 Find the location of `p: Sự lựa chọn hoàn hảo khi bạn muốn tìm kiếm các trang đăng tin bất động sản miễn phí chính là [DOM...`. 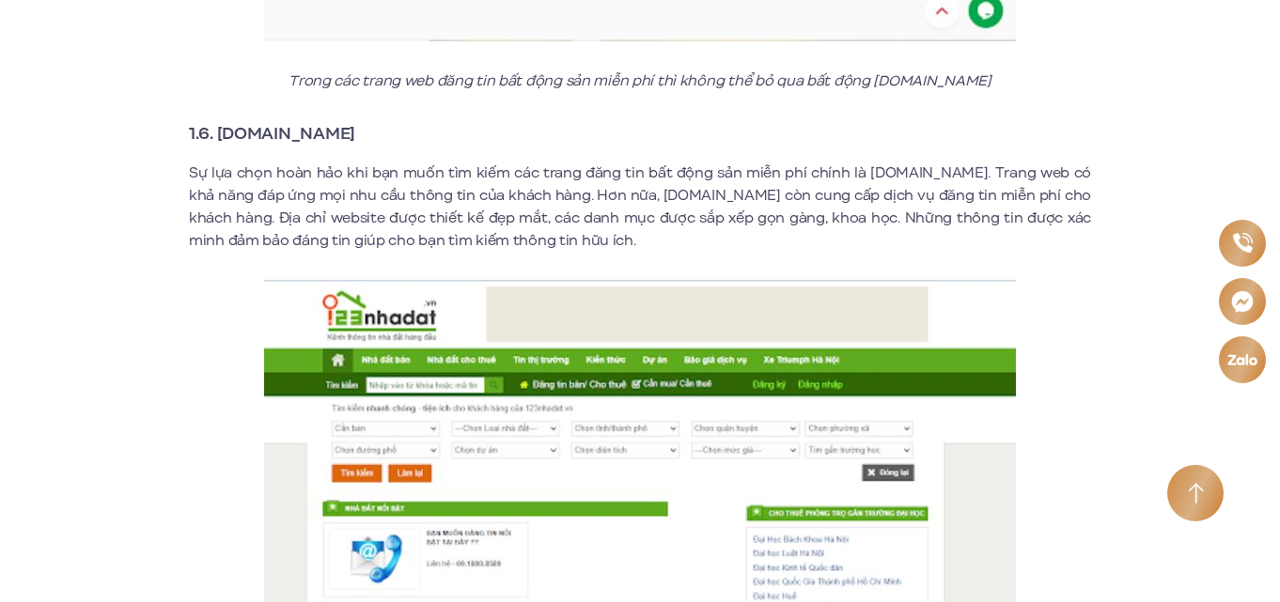

p: Sự lựa chọn hoàn hảo khi bạn muốn tìm kiếm các trang đăng tin bất động sản miễn phí chính là [DOM... is located at coordinates (640, 207).